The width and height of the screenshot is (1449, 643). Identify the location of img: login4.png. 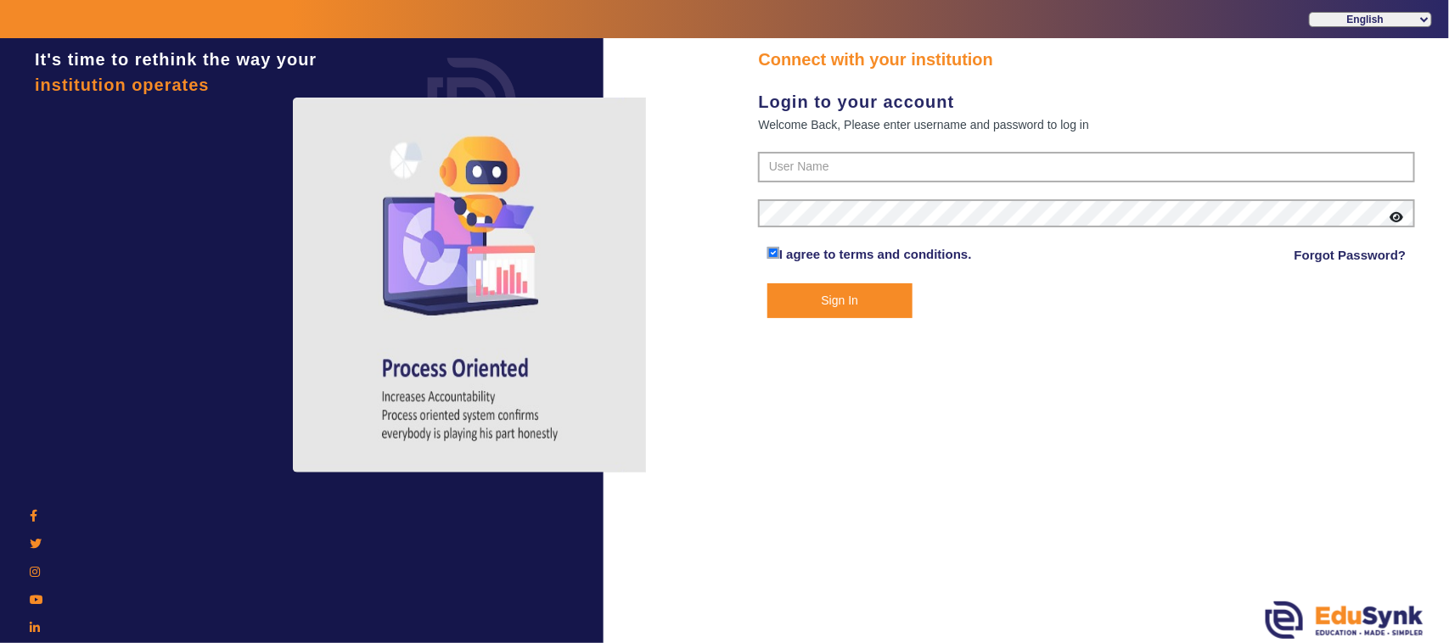
(471, 285).